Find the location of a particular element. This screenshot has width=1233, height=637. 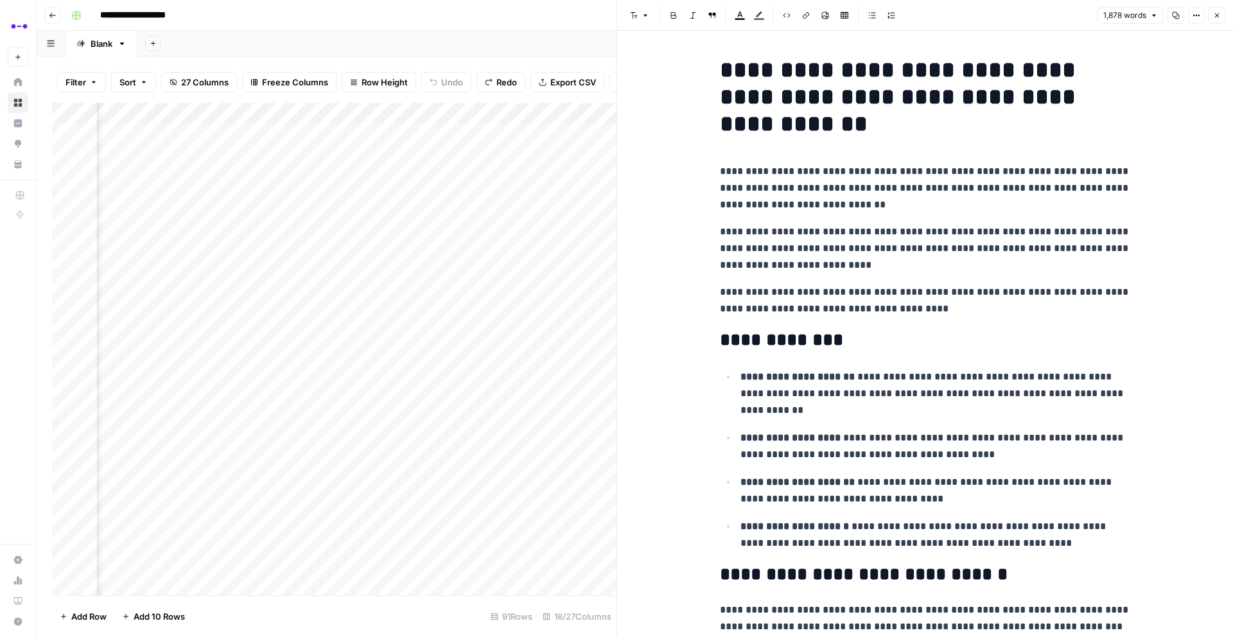

button: Add Row is located at coordinates (83, 616).